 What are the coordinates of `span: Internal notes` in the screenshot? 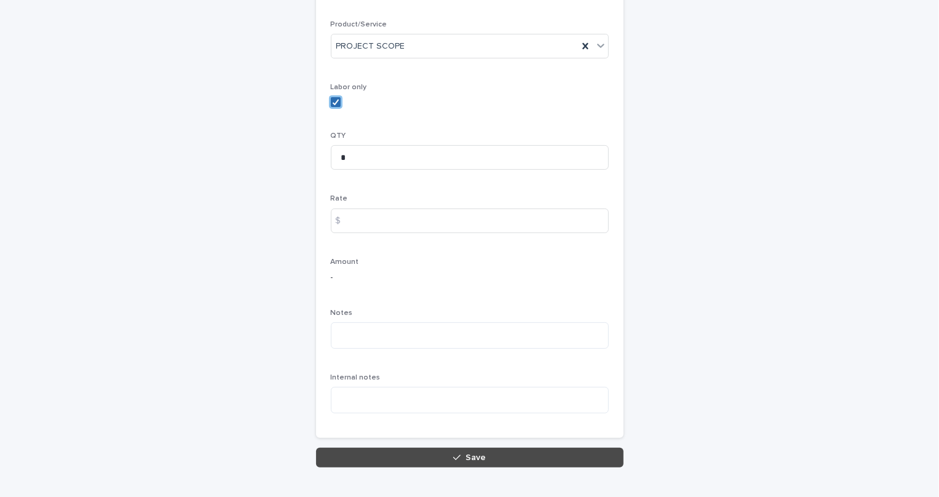 It's located at (356, 378).